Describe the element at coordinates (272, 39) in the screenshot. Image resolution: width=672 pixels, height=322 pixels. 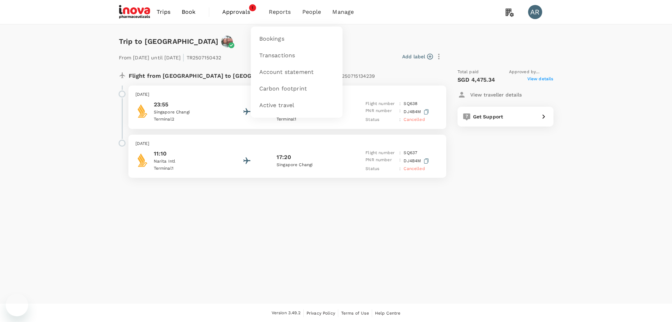
I see `span: Bookings` at that location.